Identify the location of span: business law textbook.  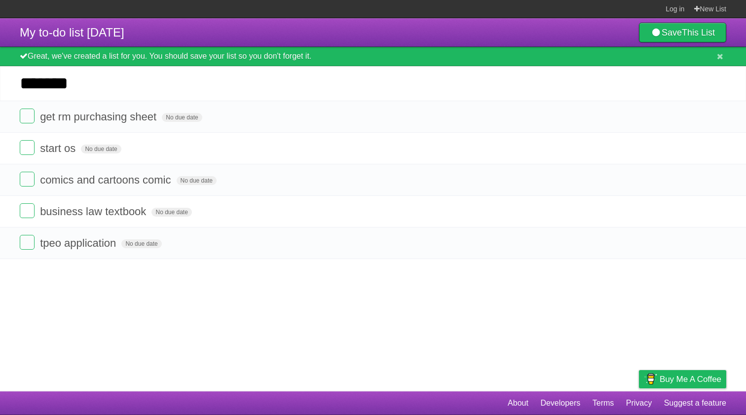
(94, 211).